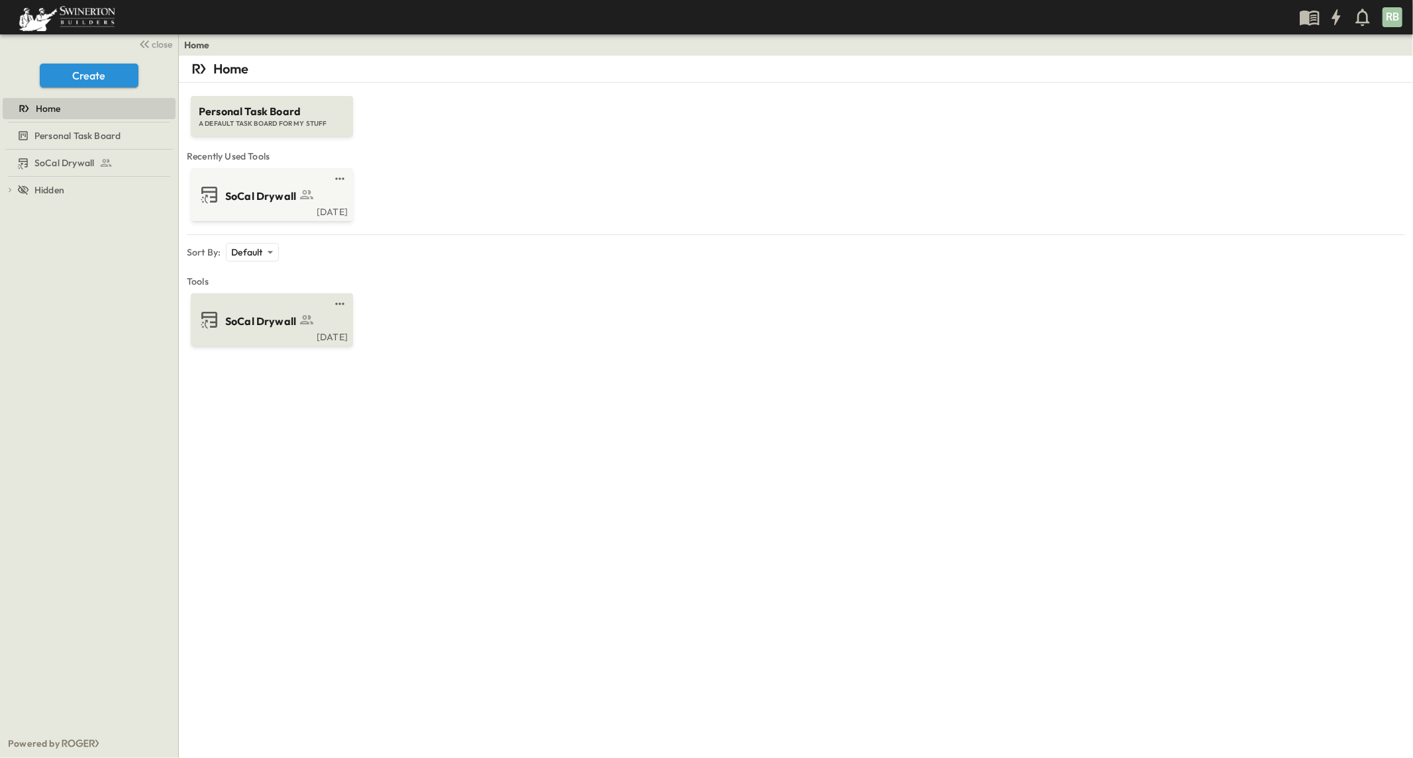 The image size is (1413, 758). Describe the element at coordinates (201, 45) in the screenshot. I see `nav: breadcrumbs` at that location.